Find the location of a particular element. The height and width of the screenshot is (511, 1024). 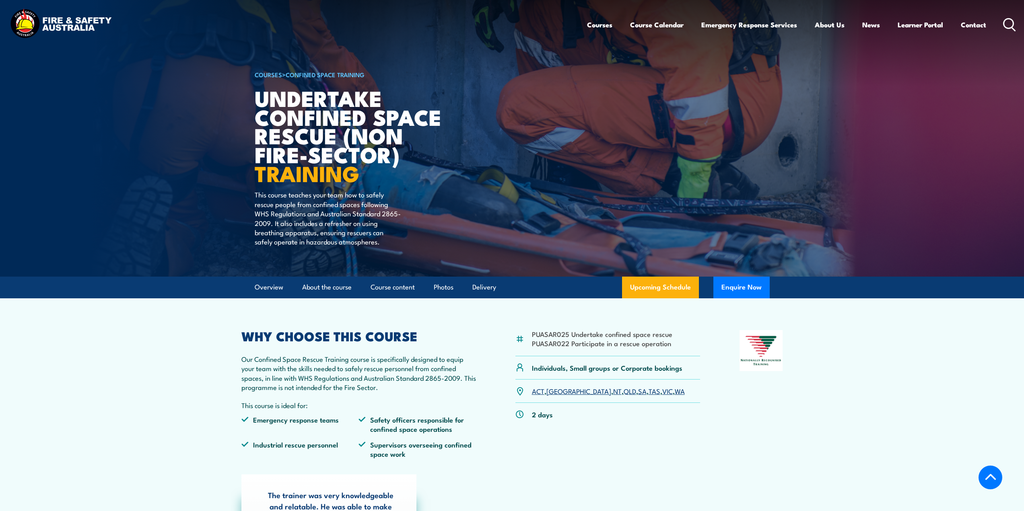

p: 2 days is located at coordinates (542, 414).